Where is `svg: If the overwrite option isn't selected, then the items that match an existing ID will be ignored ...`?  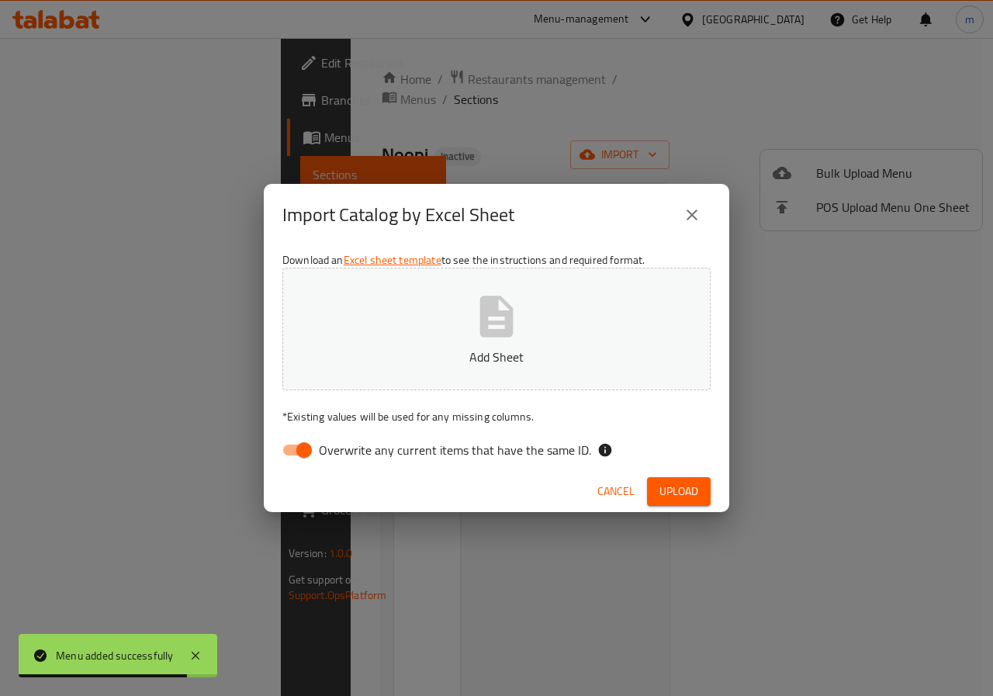
svg: If the overwrite option isn't selected, then the items that match an existing ID will be ignored ... is located at coordinates (605, 450).